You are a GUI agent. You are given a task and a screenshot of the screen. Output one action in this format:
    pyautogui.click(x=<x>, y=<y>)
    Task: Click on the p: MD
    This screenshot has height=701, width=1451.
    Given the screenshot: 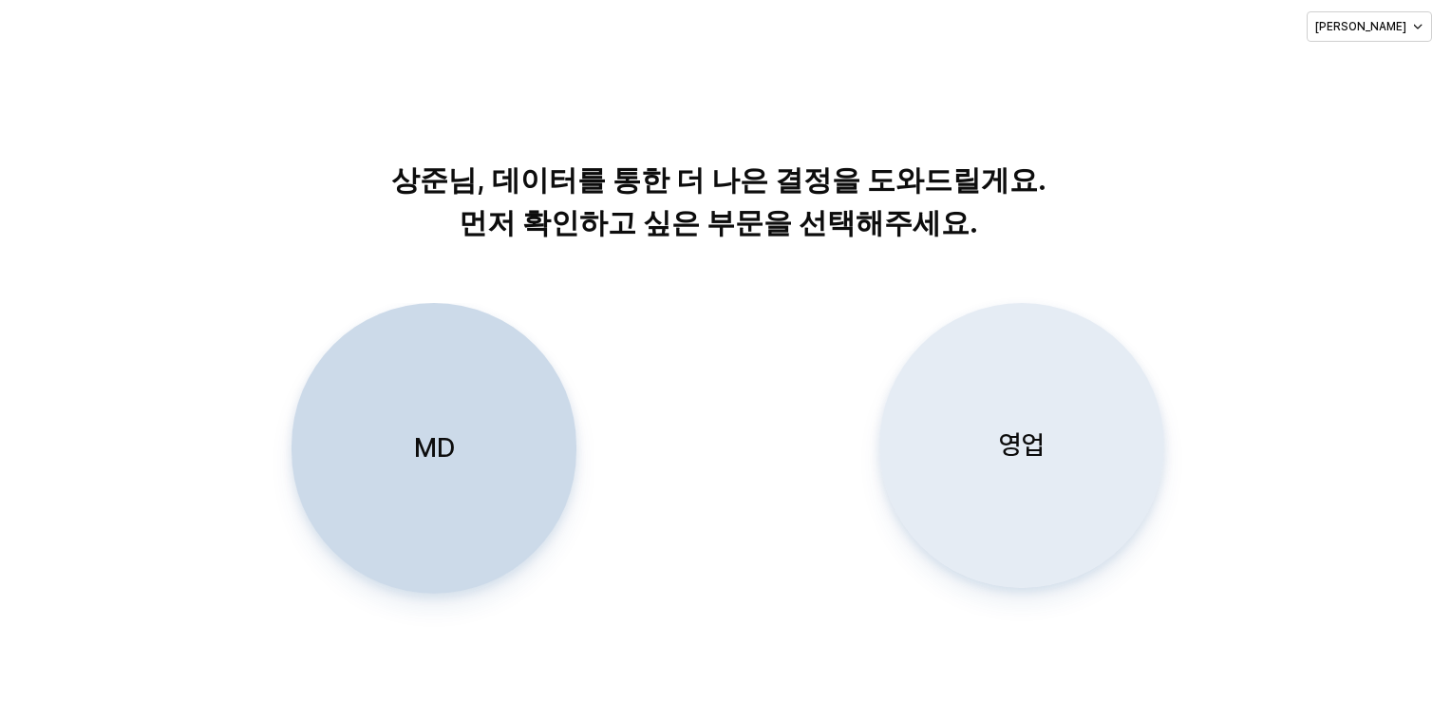 What is the action you would take?
    pyautogui.click(x=433, y=447)
    